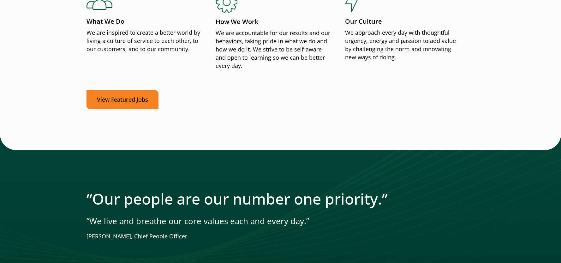 Image resolution: width=561 pixels, height=263 pixels. What do you see at coordinates (274, 22) in the screenshot?
I see `p: How We Work` at bounding box center [274, 22].